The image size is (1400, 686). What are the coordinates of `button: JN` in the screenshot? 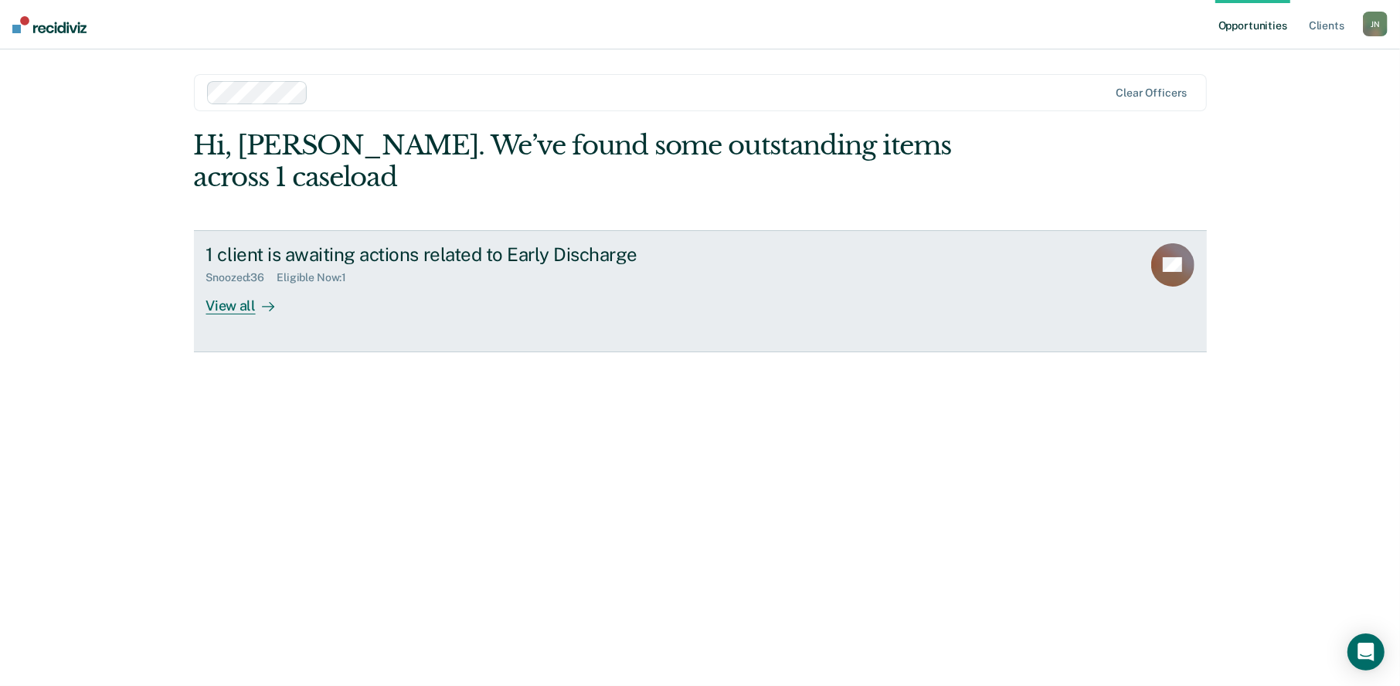 It's located at (1376, 24).